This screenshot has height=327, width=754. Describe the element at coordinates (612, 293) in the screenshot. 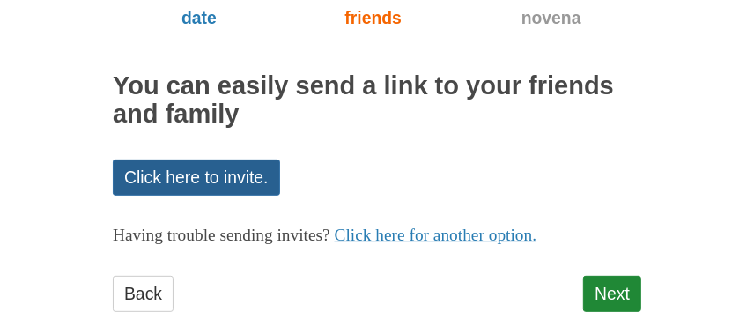

I see `a: Next` at that location.